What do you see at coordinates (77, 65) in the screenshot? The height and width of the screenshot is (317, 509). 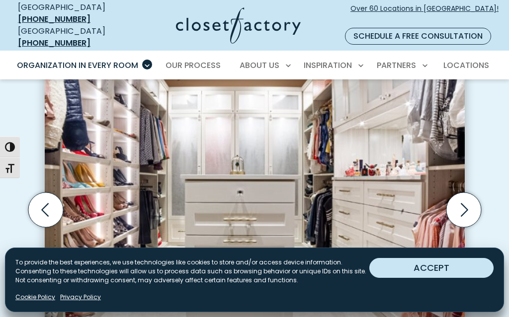 I see `span: Organization in Every Room` at bounding box center [77, 65].